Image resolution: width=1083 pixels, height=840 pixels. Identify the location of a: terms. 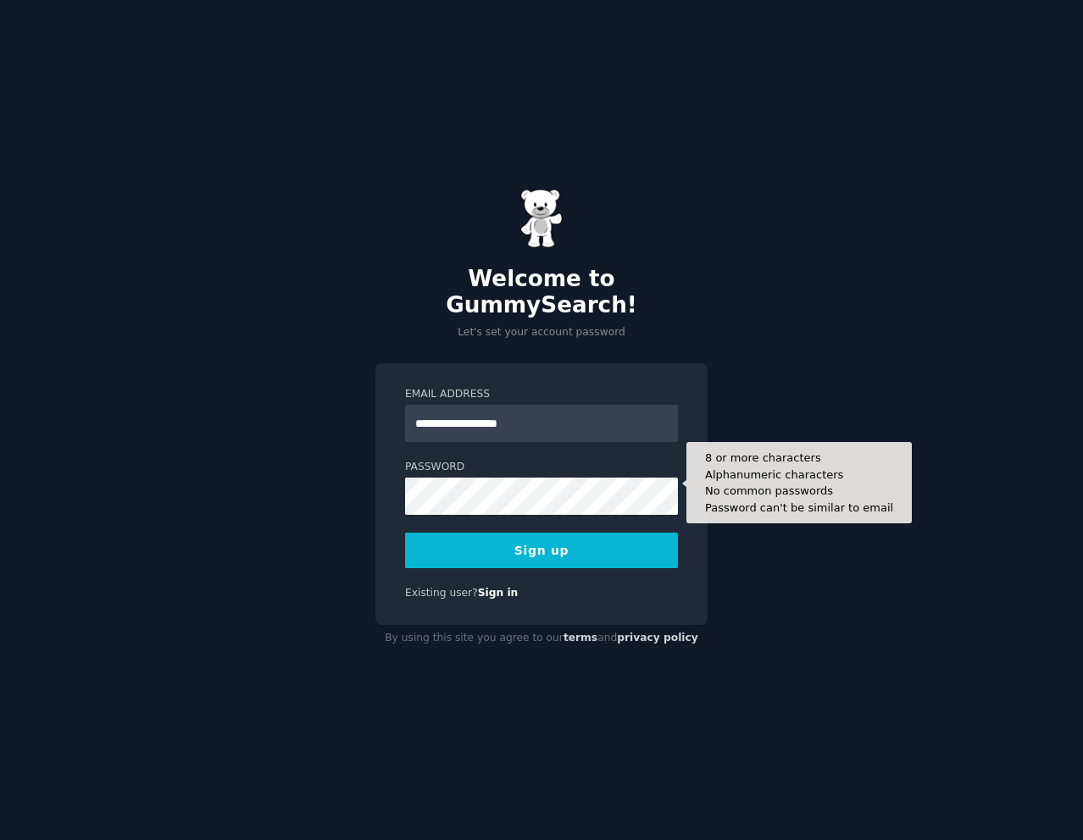
(580, 638).